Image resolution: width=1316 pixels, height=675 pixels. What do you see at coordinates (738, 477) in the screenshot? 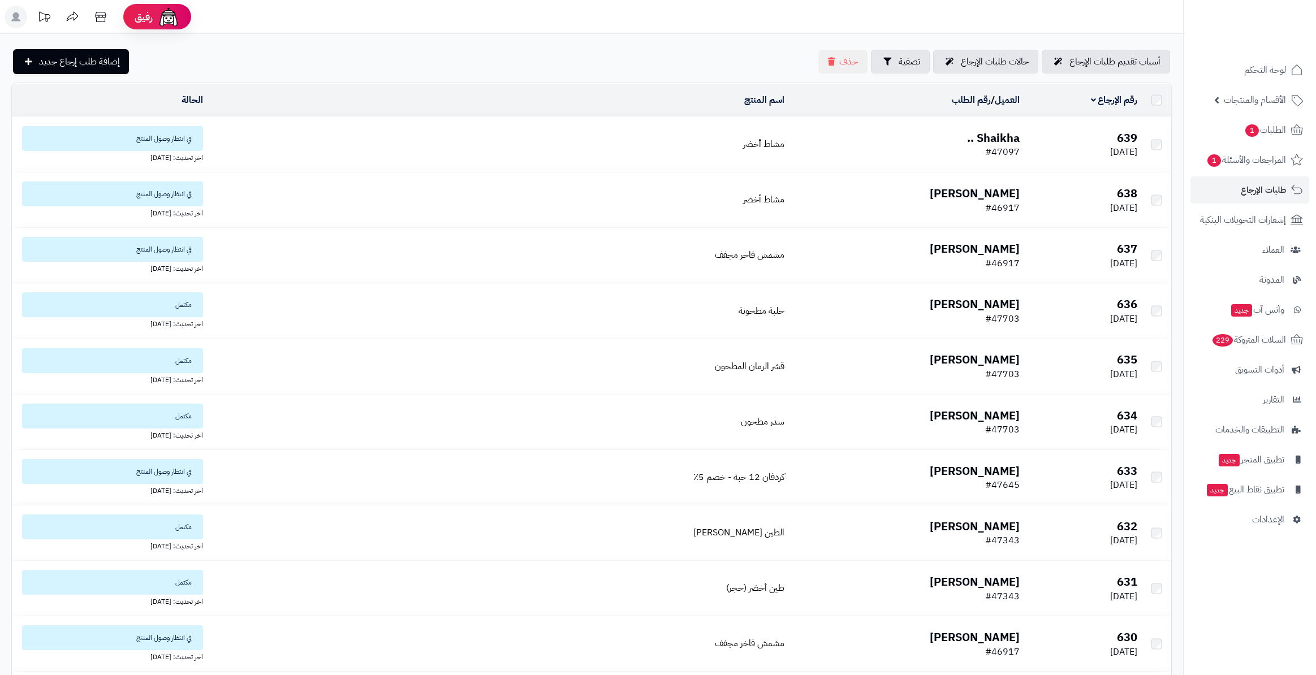
I see `a: كردفان 12 حبة - خصم 5٪` at bounding box center [738, 477].